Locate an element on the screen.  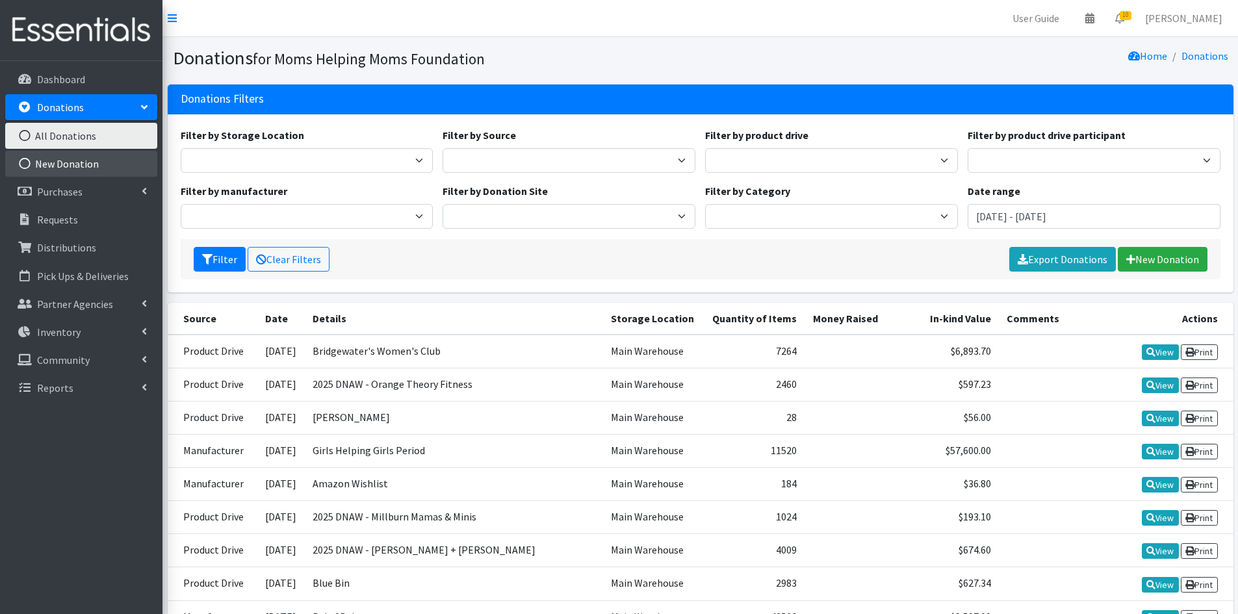
h3: Donations Filters is located at coordinates (222, 99).